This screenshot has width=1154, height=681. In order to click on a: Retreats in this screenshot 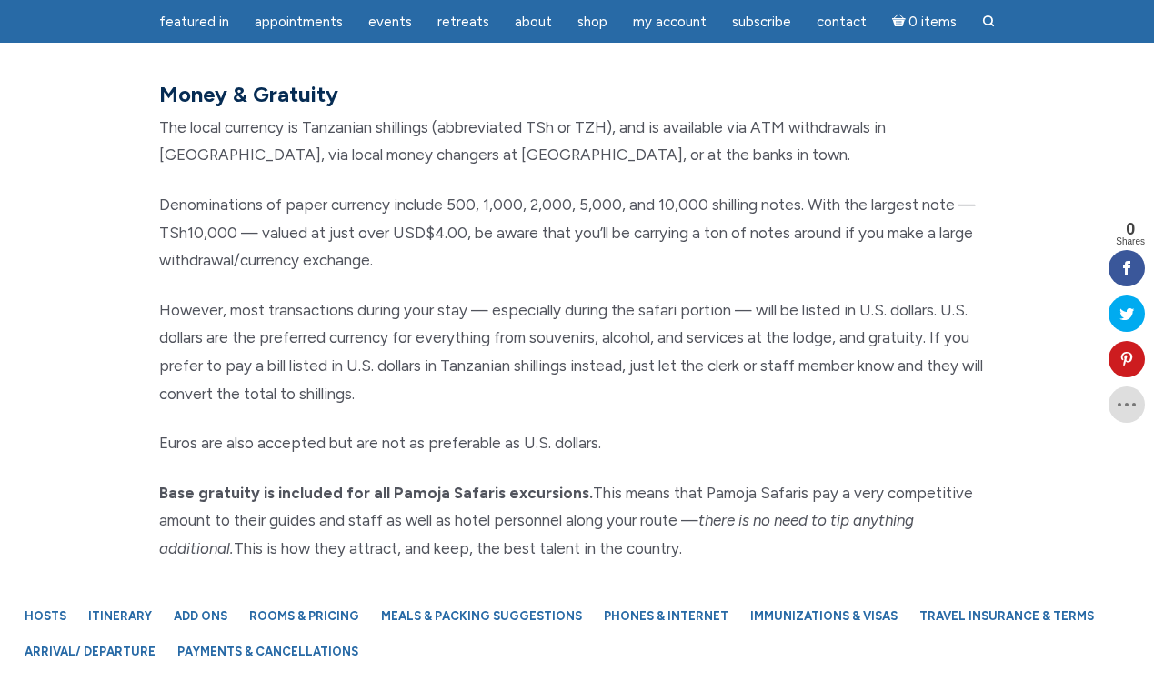, I will do `click(463, 22)`.